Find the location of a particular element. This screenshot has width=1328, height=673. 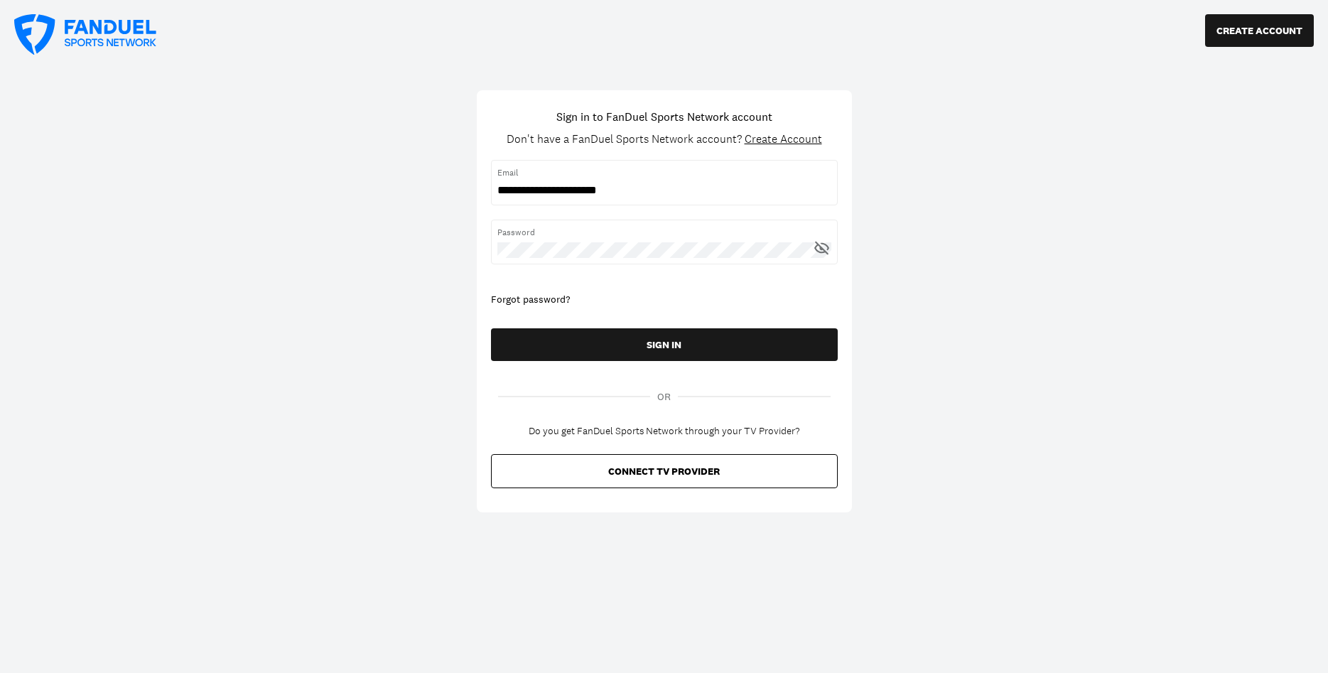

span: Password is located at coordinates (664, 232).